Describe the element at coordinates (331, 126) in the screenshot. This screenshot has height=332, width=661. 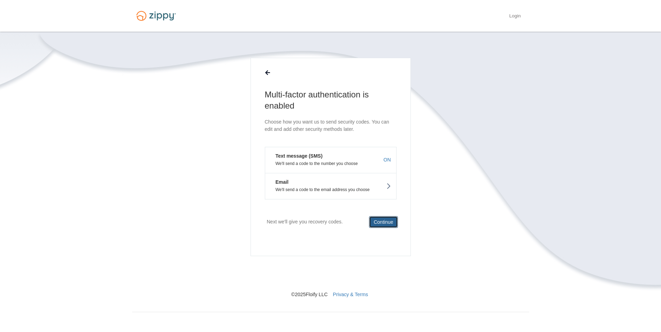
I see `p: Choose how you want us to send security codes. You can edit and add other security methods later.` at that location.